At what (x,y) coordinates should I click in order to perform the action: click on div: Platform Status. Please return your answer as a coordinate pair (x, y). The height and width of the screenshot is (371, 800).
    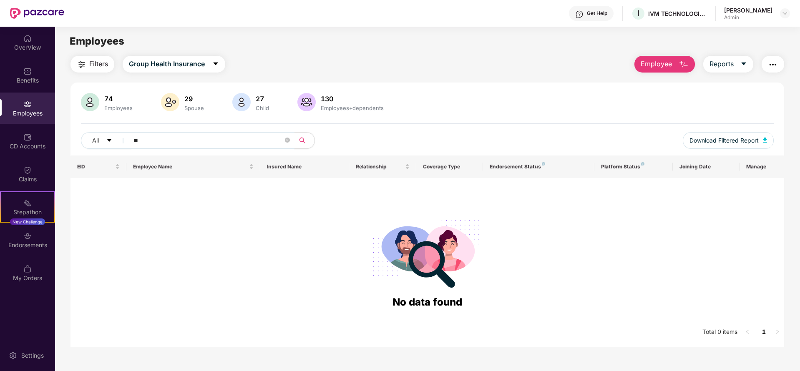
    Looking at the image, I should click on (633, 167).